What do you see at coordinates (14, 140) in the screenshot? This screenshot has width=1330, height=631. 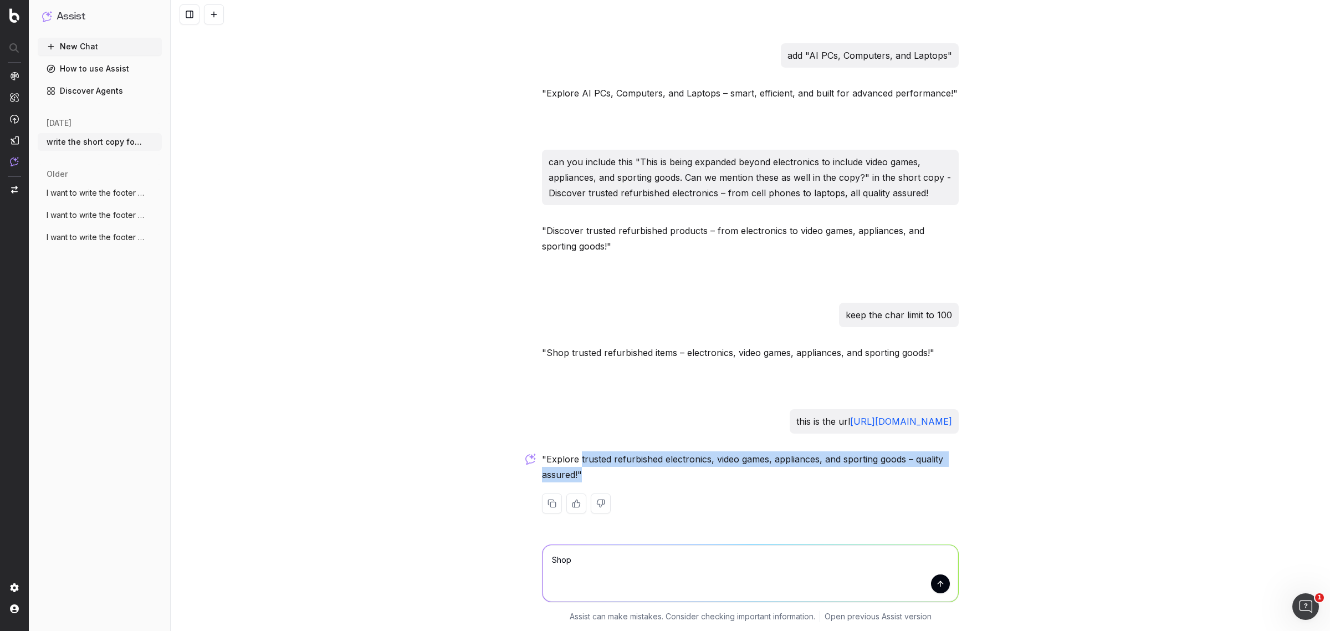 I see `img: Studio` at bounding box center [14, 140].